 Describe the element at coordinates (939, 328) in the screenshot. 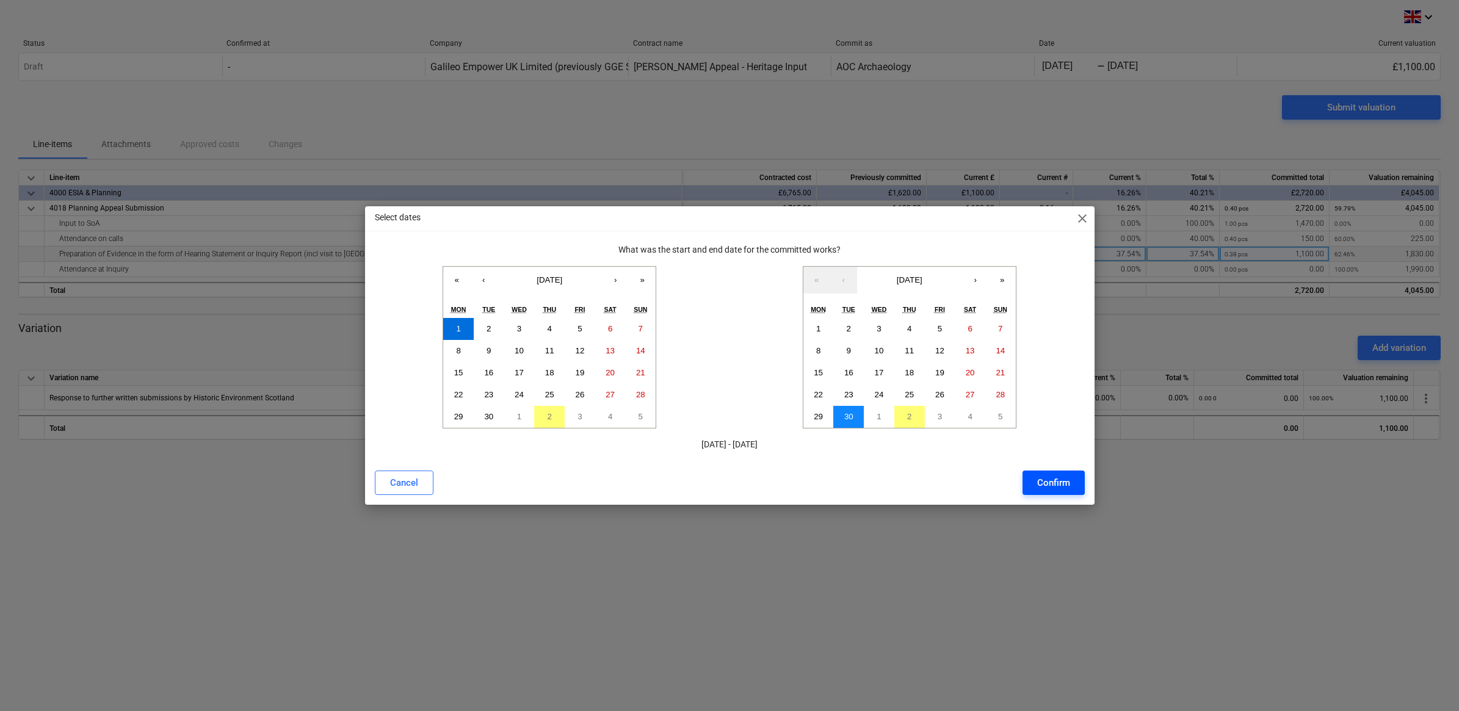

I see `abbr: 5 September 2025` at that location.